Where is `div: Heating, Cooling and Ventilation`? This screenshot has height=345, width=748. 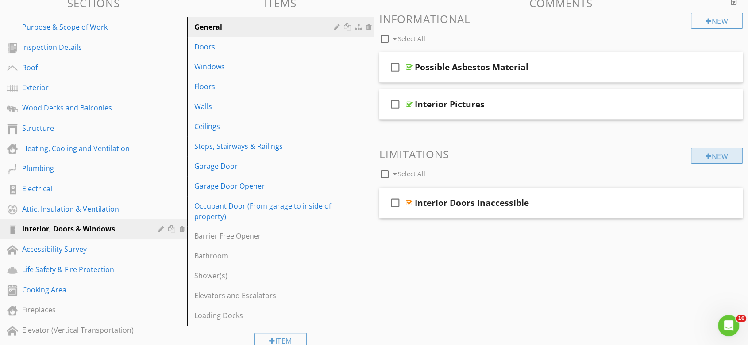
div: Heating, Cooling and Ventilation is located at coordinates (84, 149).